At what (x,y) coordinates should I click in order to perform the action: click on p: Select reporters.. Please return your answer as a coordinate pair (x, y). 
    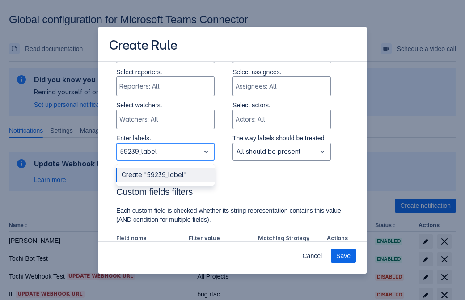
    Looking at the image, I should click on (166, 72).